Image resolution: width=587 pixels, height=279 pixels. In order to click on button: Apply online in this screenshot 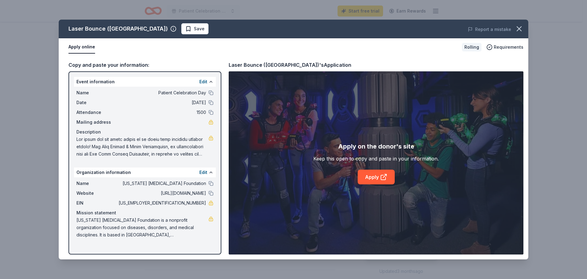, I will do `click(82, 47)`.